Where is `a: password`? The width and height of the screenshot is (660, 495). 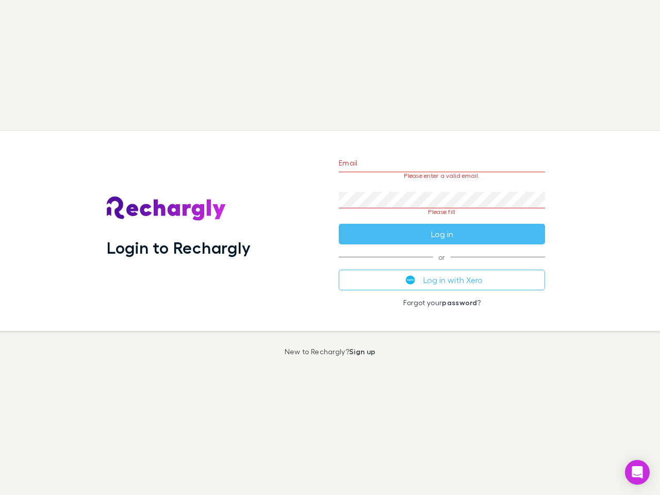 a: password is located at coordinates (459, 302).